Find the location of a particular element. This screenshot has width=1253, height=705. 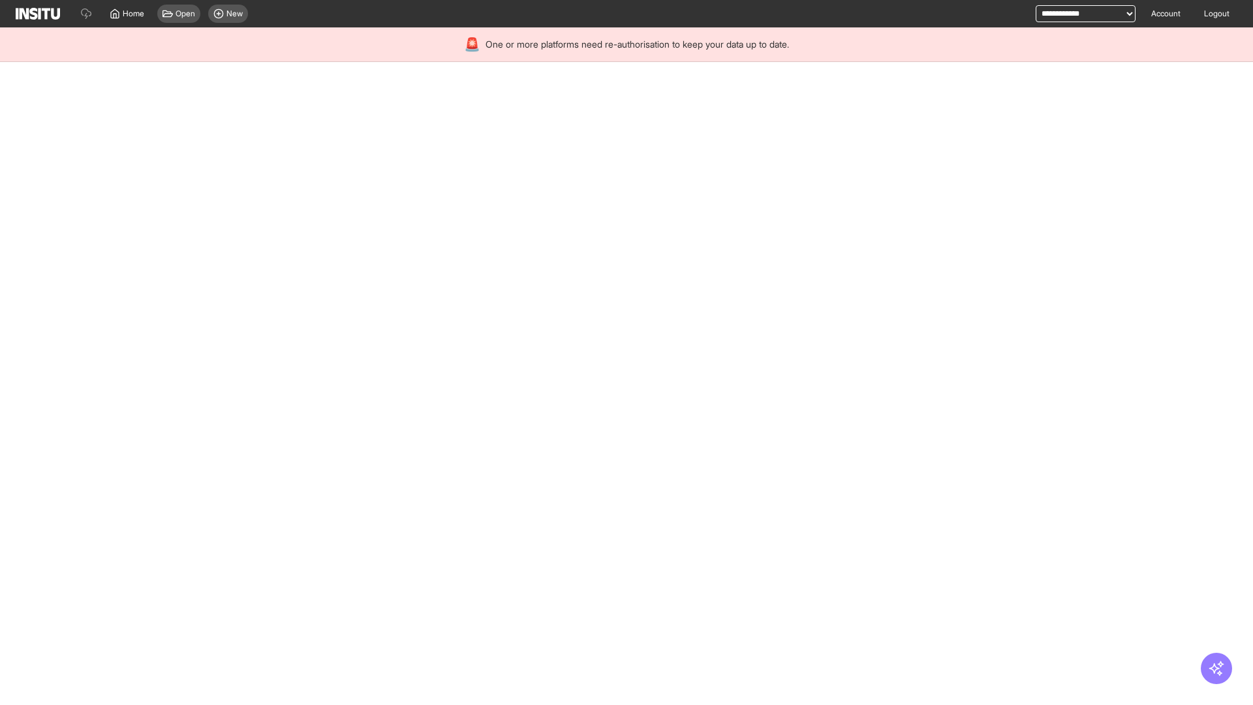

span: Home is located at coordinates (133, 14).